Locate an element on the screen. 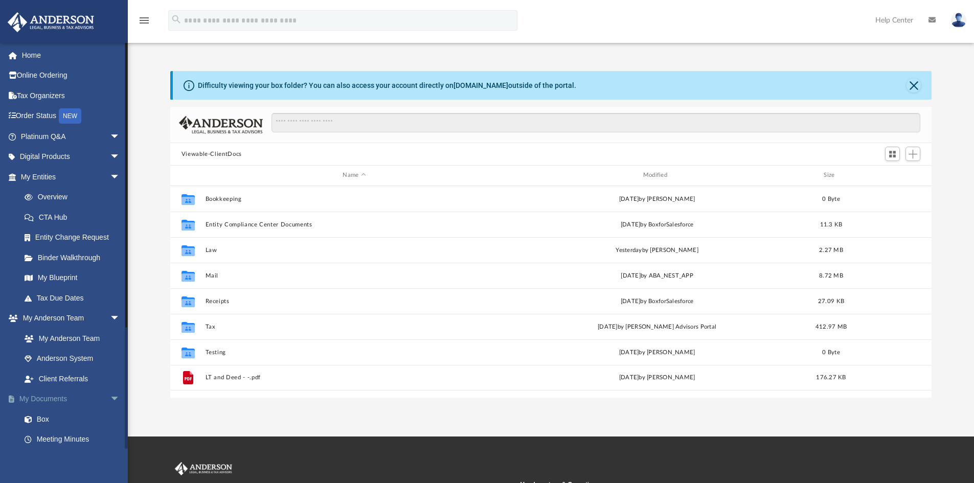  button: Tax is located at coordinates (354, 327).